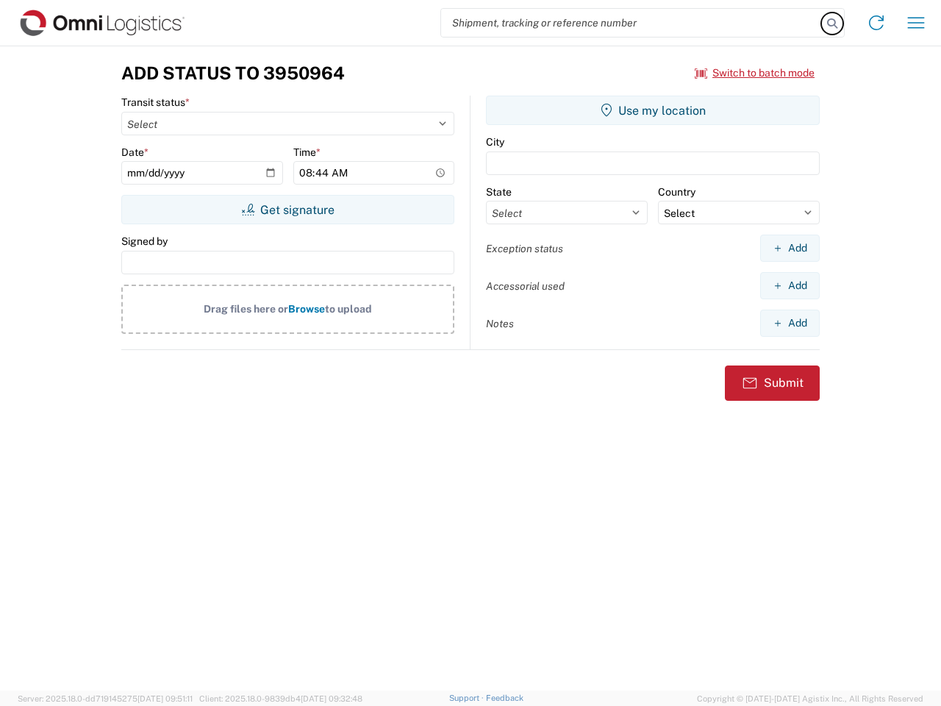  What do you see at coordinates (499, 192) in the screenshot?
I see `label: State` at bounding box center [499, 192].